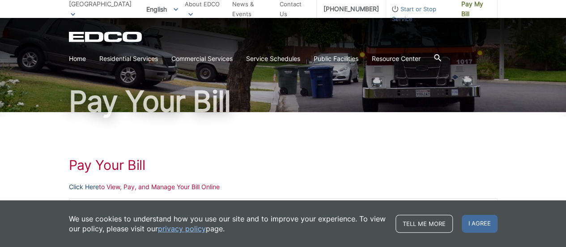 This screenshot has height=247, width=566. I want to click on span: English, so click(162, 9).